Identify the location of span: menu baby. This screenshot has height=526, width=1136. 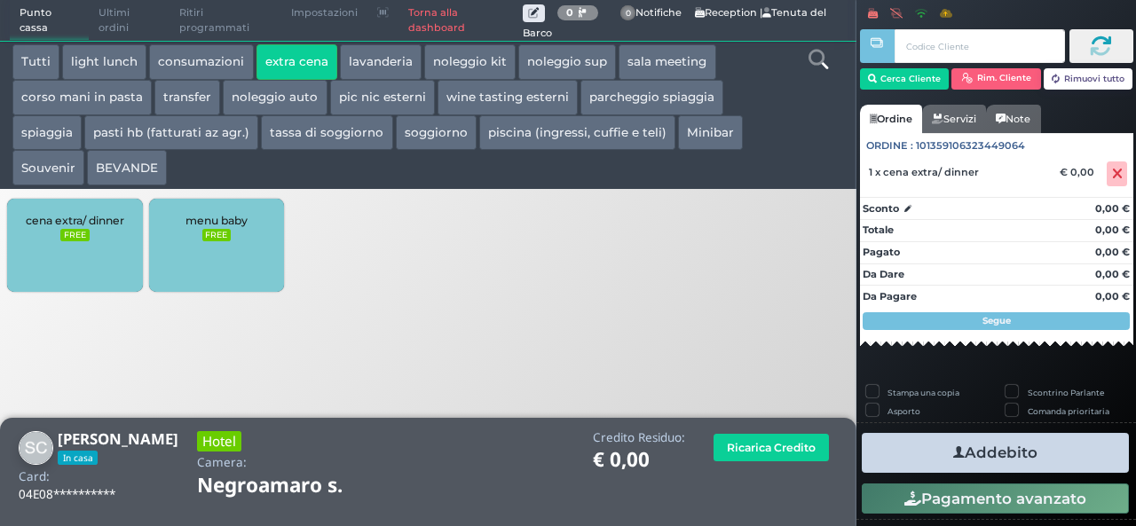
(217, 220).